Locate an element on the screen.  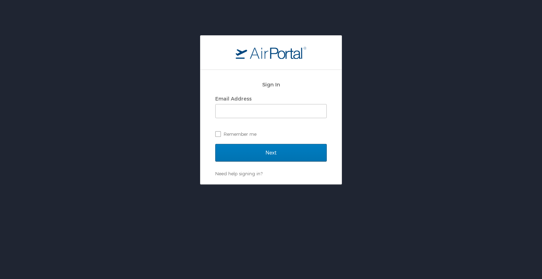
label: Remember me is located at coordinates (271, 134).